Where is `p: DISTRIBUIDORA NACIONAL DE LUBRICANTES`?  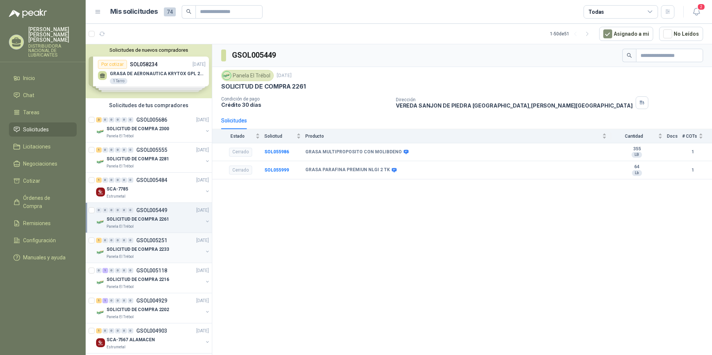
p: DISTRIBUIDORA NACIONAL DE LUBRICANTES is located at coordinates (53, 51).